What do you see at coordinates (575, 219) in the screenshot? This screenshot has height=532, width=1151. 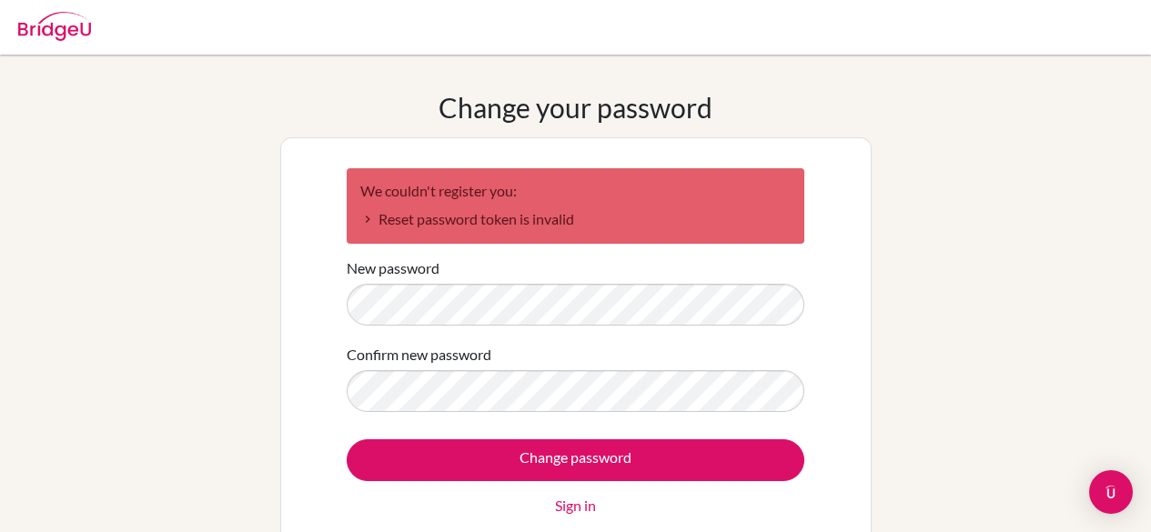 I see `li: Reset password token is invalid` at bounding box center [575, 219].